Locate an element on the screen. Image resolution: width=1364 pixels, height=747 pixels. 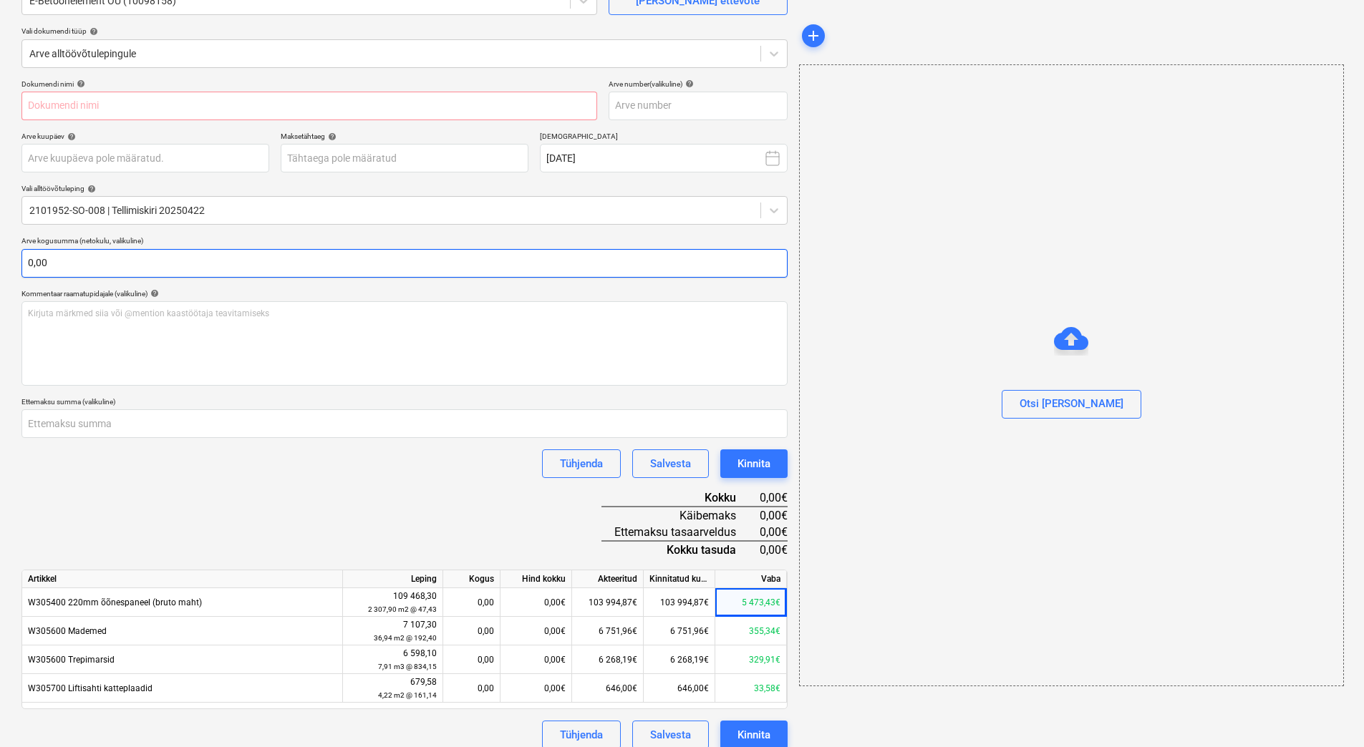
div: 6 598,10 is located at coordinates (392, 660).